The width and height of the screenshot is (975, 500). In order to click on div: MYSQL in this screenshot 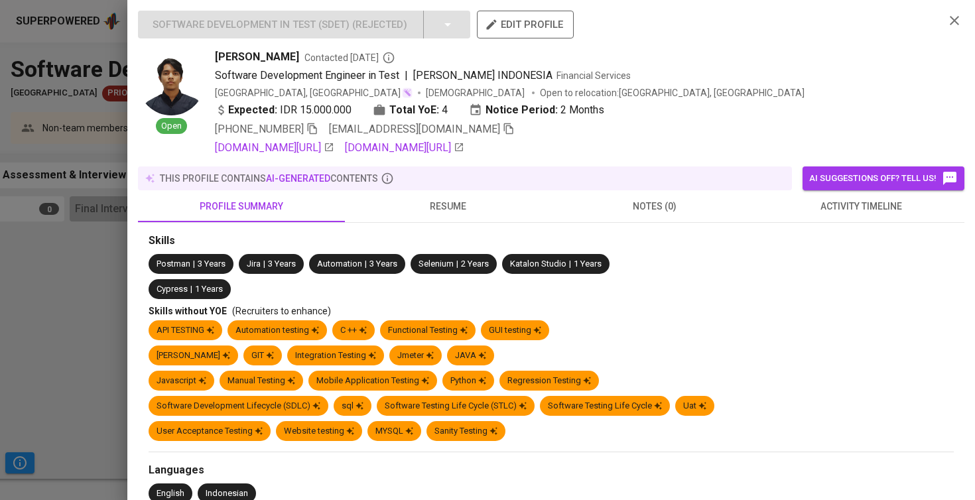, I will do `click(394, 431)`.